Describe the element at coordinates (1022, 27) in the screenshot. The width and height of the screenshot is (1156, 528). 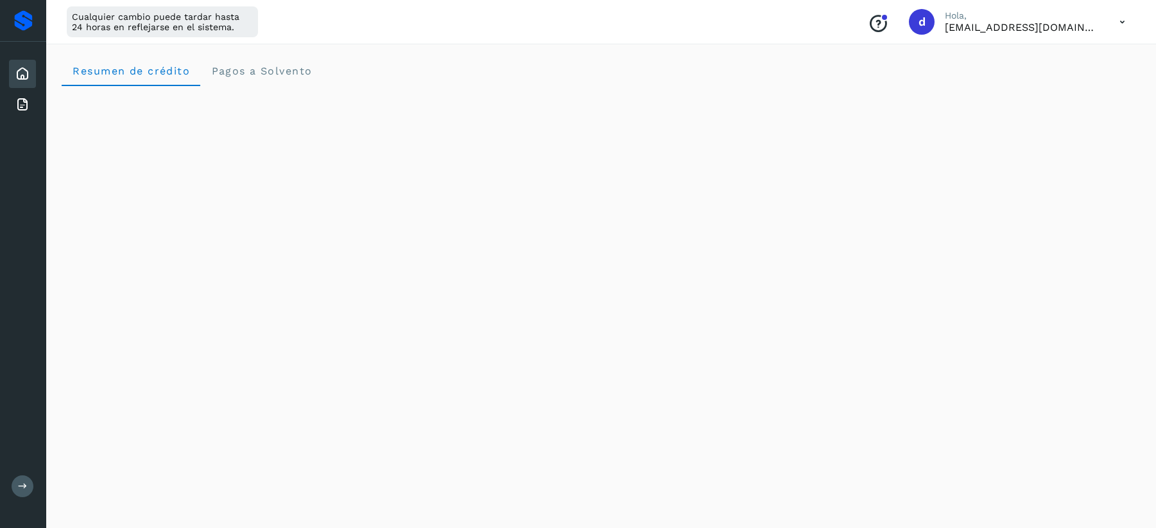
I see `p: dafne.farrera@8w.com.mx` at that location.